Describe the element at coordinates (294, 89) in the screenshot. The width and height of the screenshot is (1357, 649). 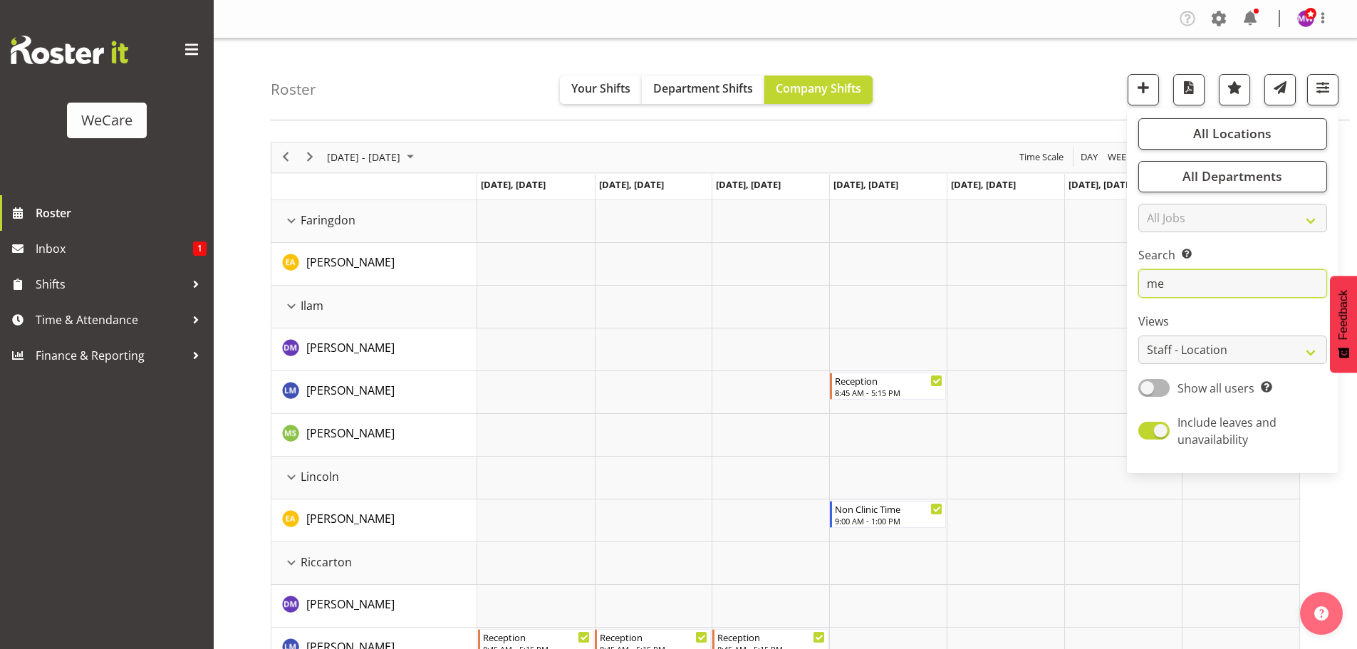
I see `h4: Roster` at that location.